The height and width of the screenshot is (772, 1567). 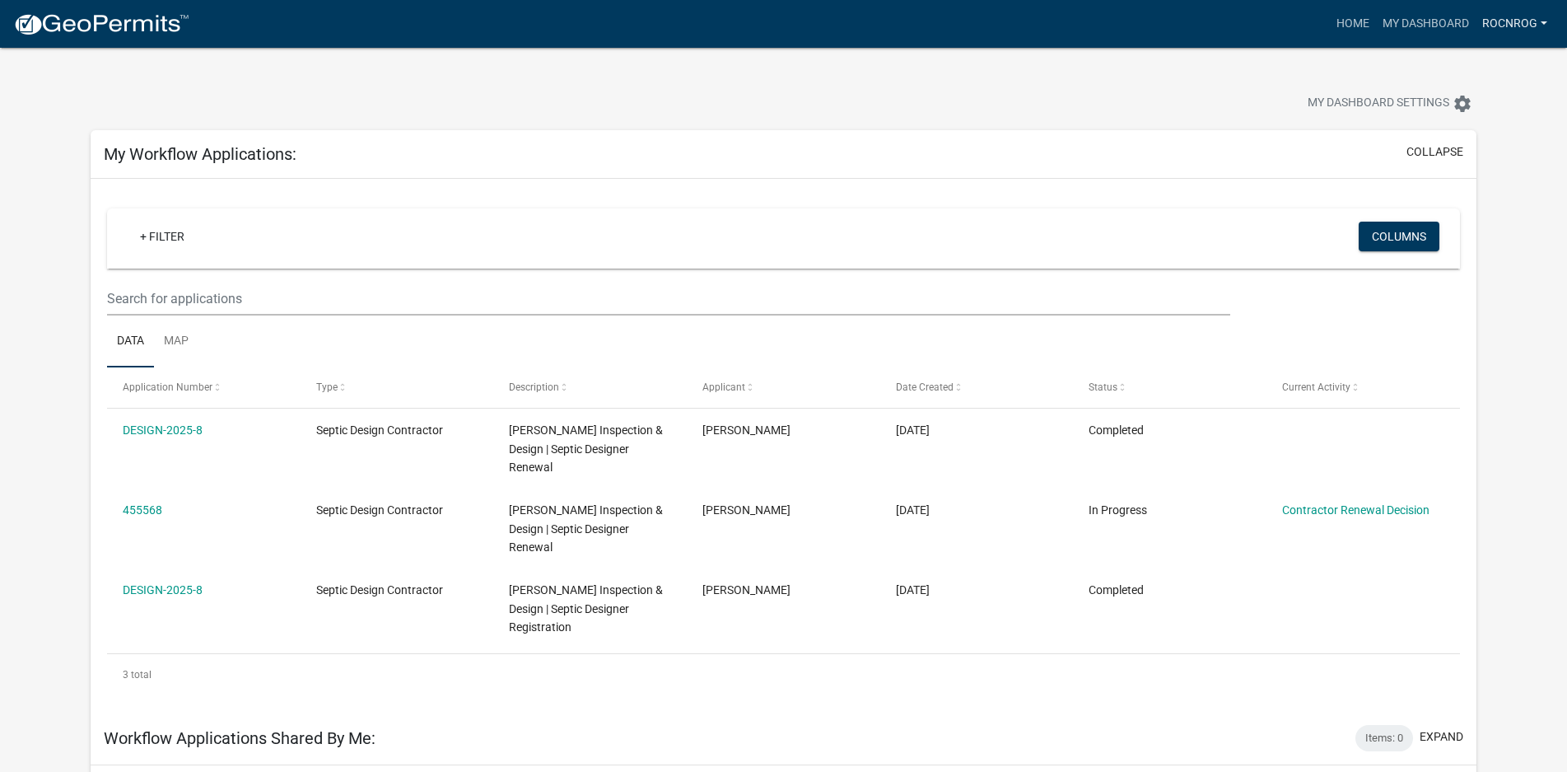 I want to click on datatable-header-cell: Description, so click(x=590, y=387).